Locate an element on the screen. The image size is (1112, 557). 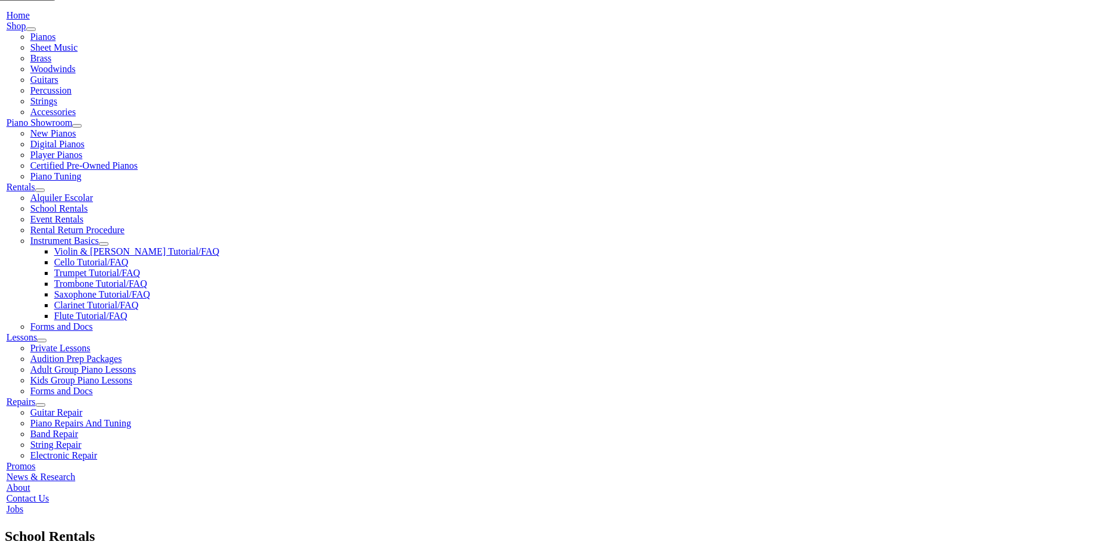
span: Jobs is located at coordinates (15, 509).